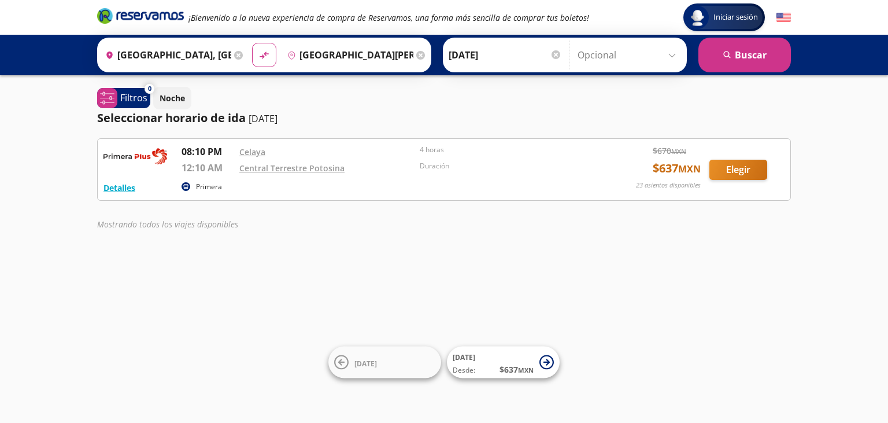  Describe the element at coordinates (292, 168) in the screenshot. I see `a: Central Terrestre Potosina` at that location.